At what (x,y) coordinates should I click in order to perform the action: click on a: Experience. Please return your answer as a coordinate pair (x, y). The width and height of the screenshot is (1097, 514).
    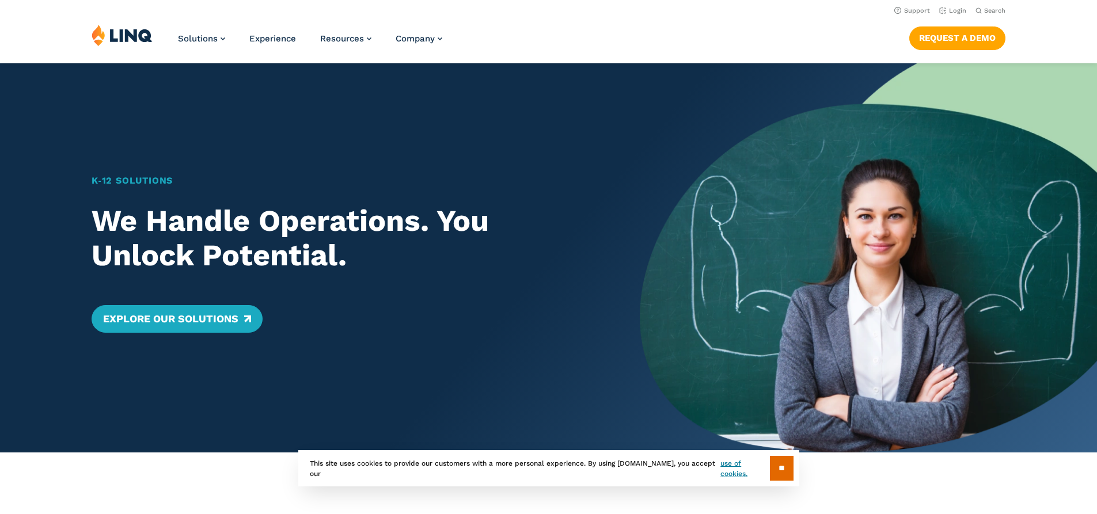
    Looking at the image, I should click on (272, 39).